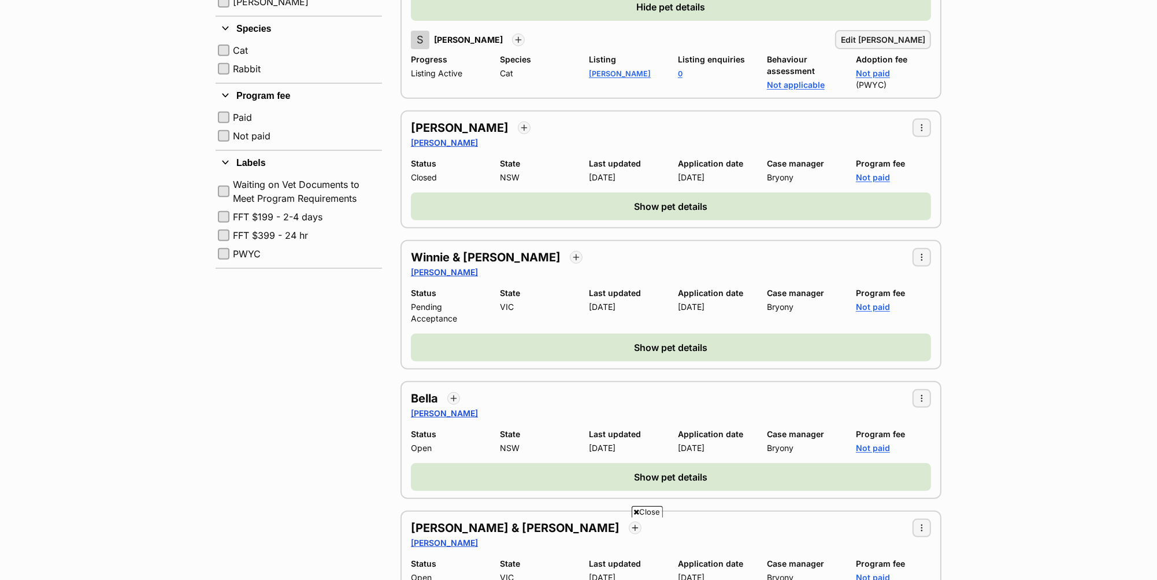 This screenshot has width=1157, height=580. Describe the element at coordinates (299, 96) in the screenshot. I see `button: Program fee` at that location.